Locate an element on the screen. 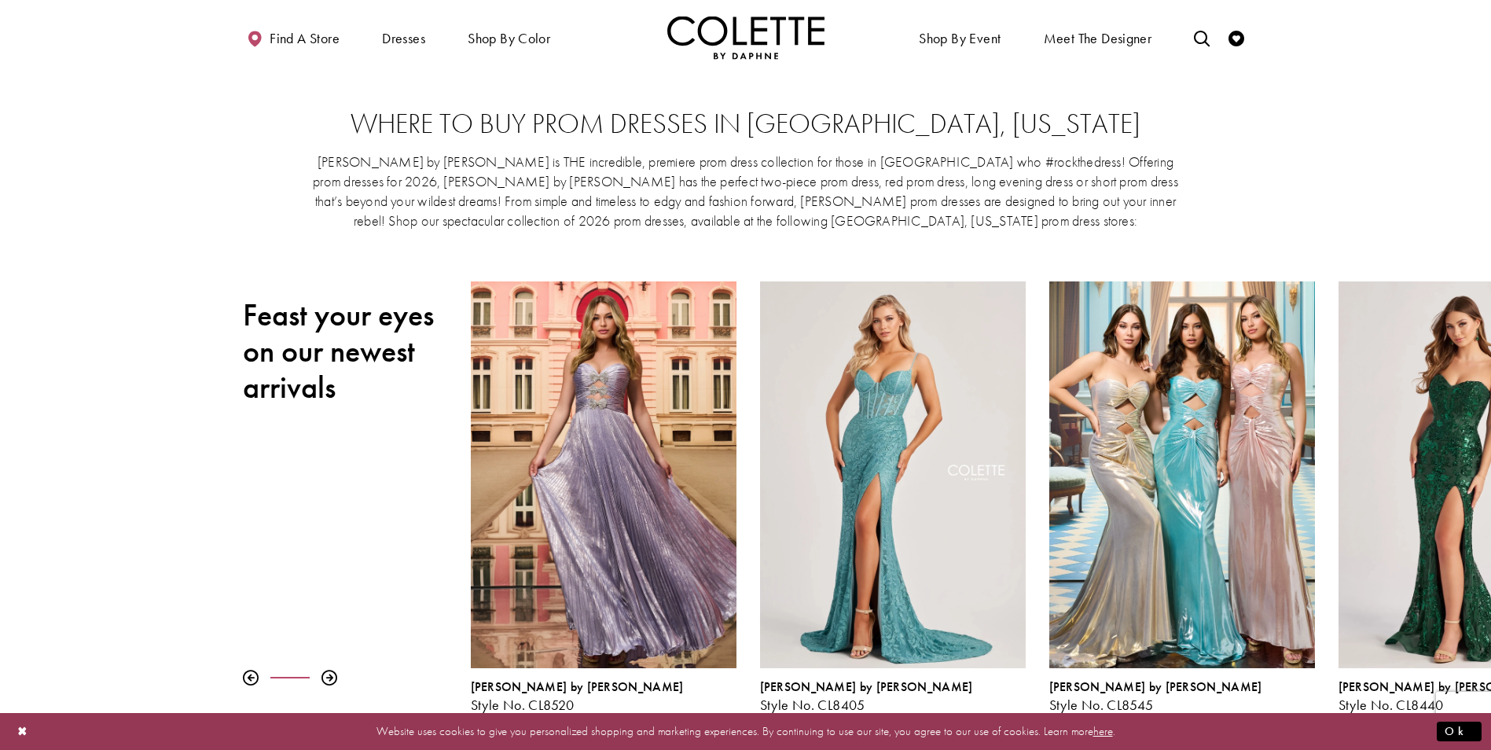 The image size is (1491, 750). button: Submit Dialog is located at coordinates (1459, 731).